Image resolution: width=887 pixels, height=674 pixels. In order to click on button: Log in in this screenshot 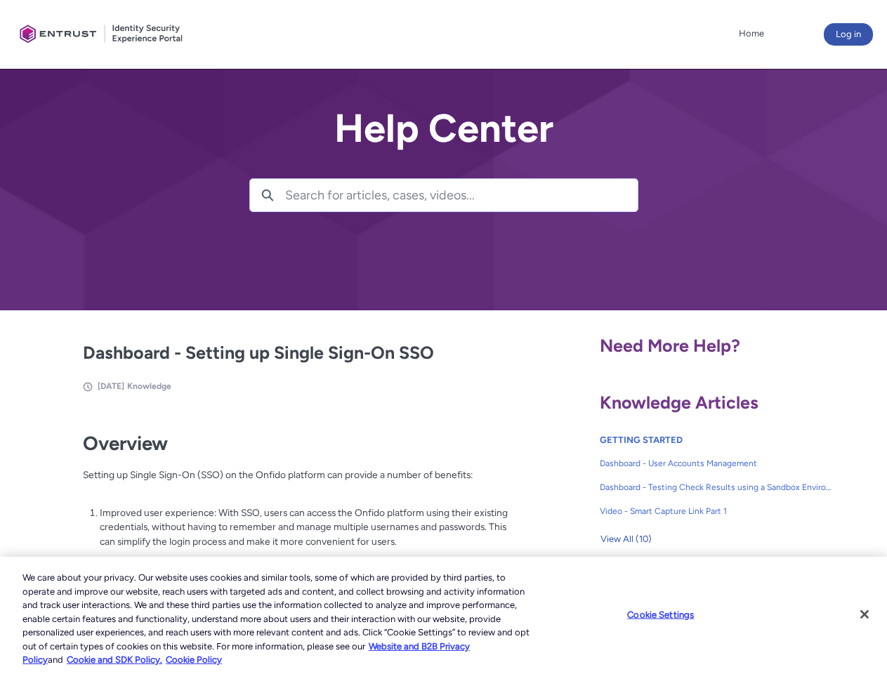, I will do `click(849, 34)`.